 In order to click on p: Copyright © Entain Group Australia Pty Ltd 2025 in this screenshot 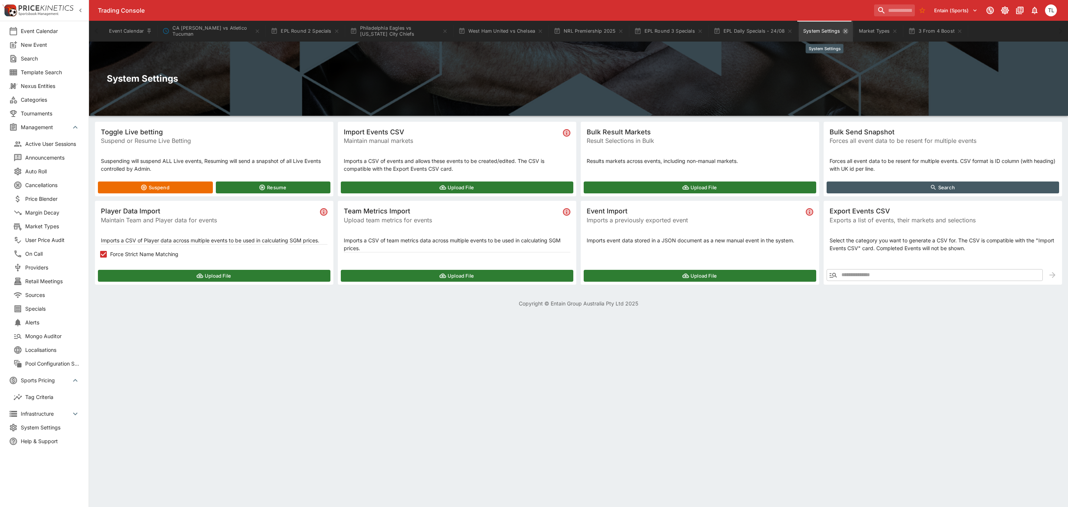, I will do `click(579, 303)`.